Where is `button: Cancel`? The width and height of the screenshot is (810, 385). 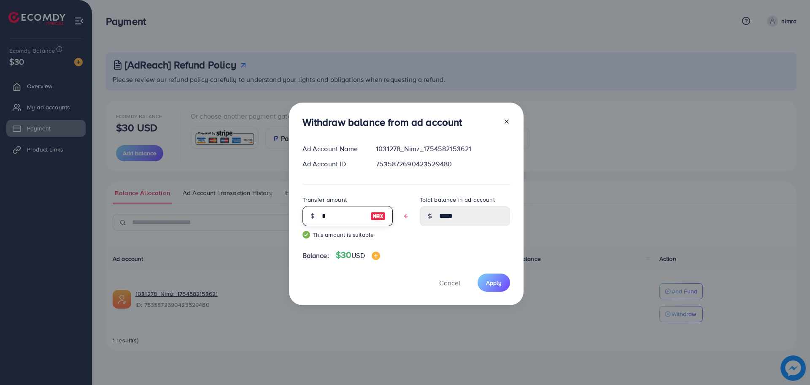 button: Cancel is located at coordinates (450, 282).